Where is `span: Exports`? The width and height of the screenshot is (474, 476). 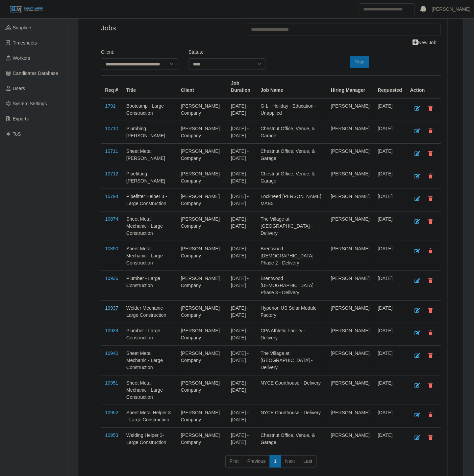 span: Exports is located at coordinates (21, 119).